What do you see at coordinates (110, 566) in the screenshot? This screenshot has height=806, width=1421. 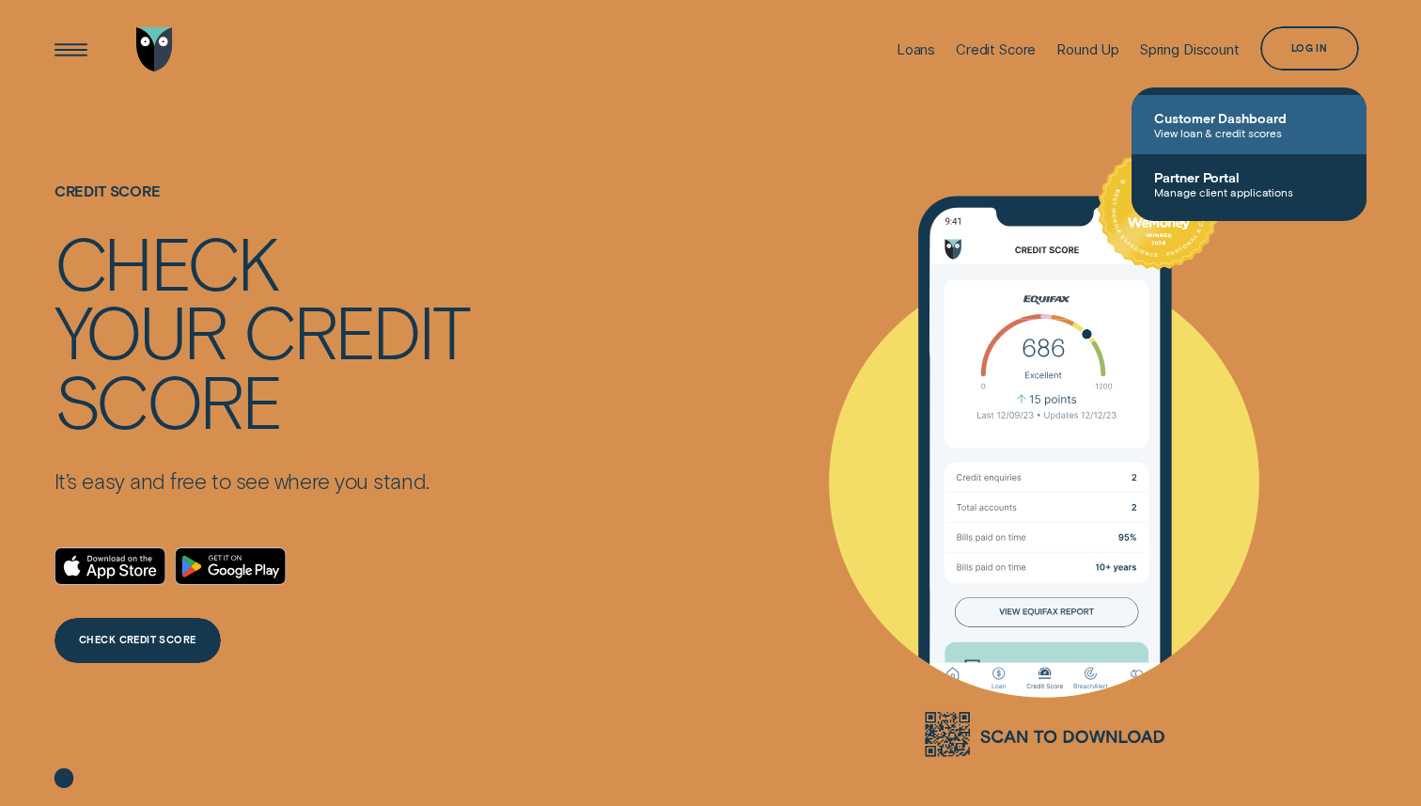 I see `a: Download on the App Store` at bounding box center [110, 566].